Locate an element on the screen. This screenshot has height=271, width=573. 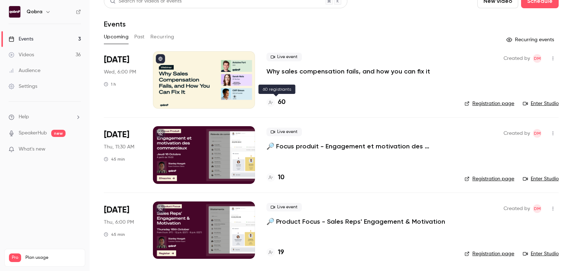
div: Oct 16 Thu, 11:30 AM (Europe/Paris) is located at coordinates (123, 155).